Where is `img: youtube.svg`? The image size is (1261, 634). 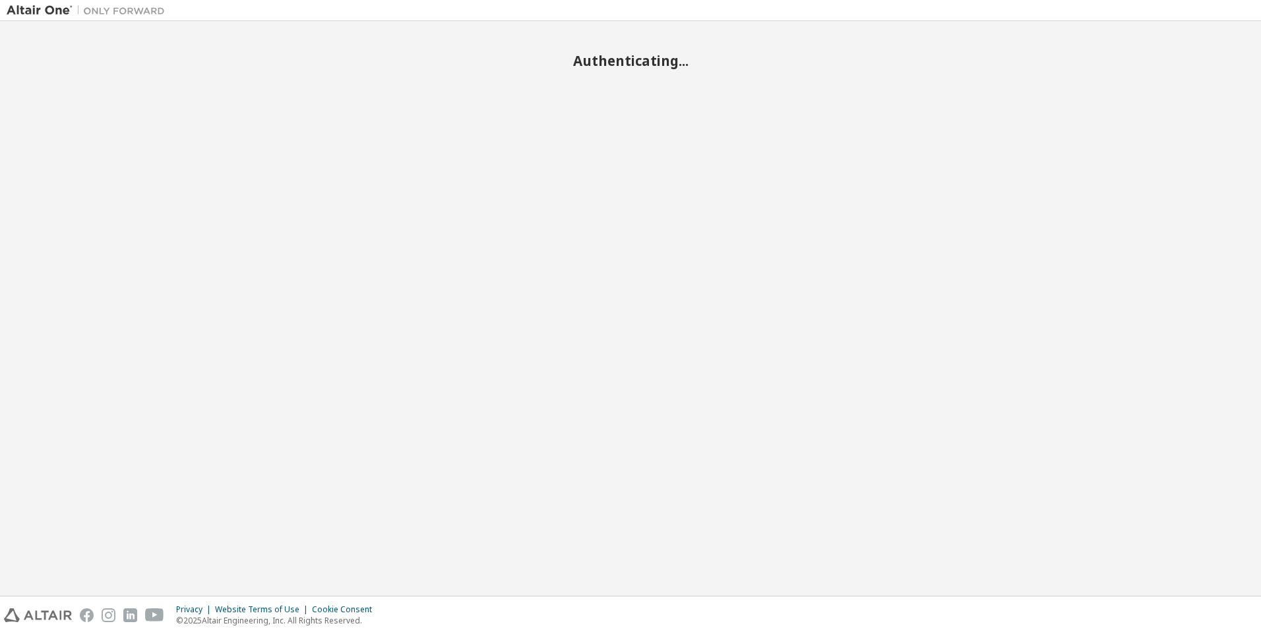 img: youtube.svg is located at coordinates (154, 615).